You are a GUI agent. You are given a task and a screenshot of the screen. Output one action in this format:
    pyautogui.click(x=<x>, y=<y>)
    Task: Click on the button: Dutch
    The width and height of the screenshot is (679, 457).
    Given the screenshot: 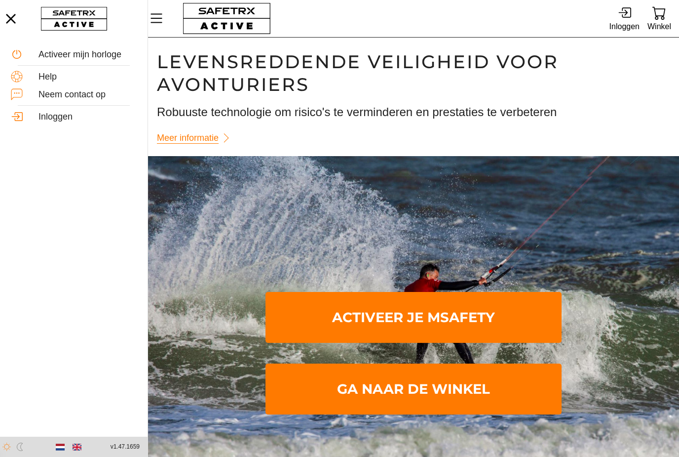 What is the action you would take?
    pyautogui.click(x=60, y=447)
    